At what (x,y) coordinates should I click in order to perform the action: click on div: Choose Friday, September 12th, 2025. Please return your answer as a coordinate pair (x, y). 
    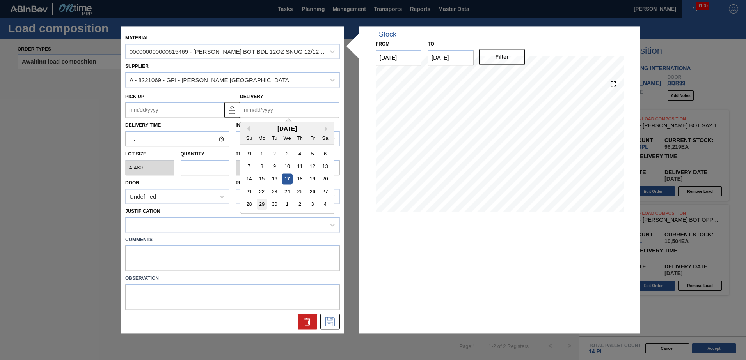
    Looking at the image, I should click on (312, 166).